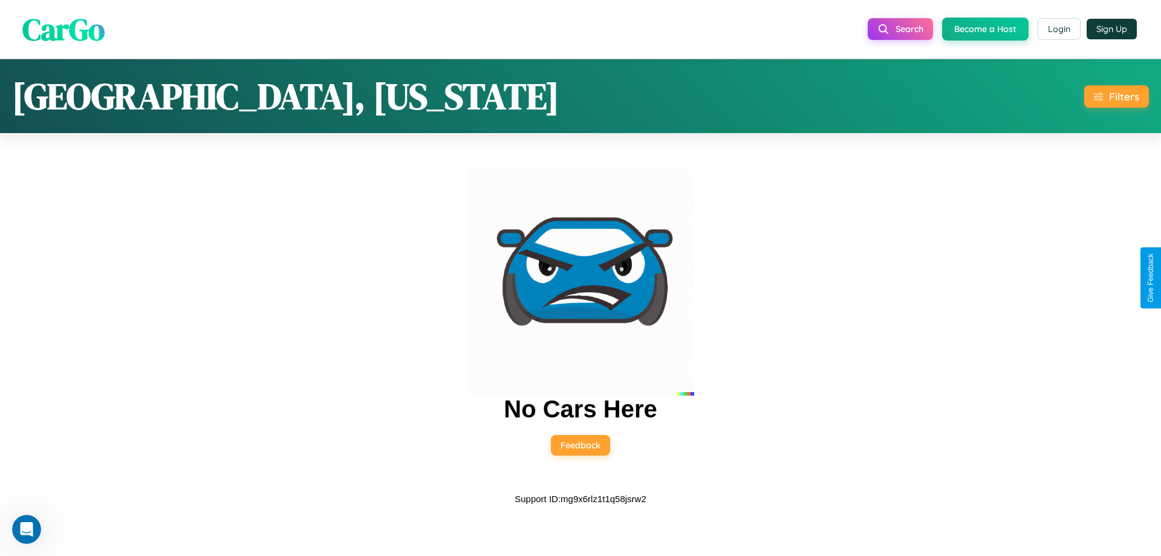 The image size is (1161, 556). What do you see at coordinates (901, 29) in the screenshot?
I see `button: Search` at bounding box center [901, 29].